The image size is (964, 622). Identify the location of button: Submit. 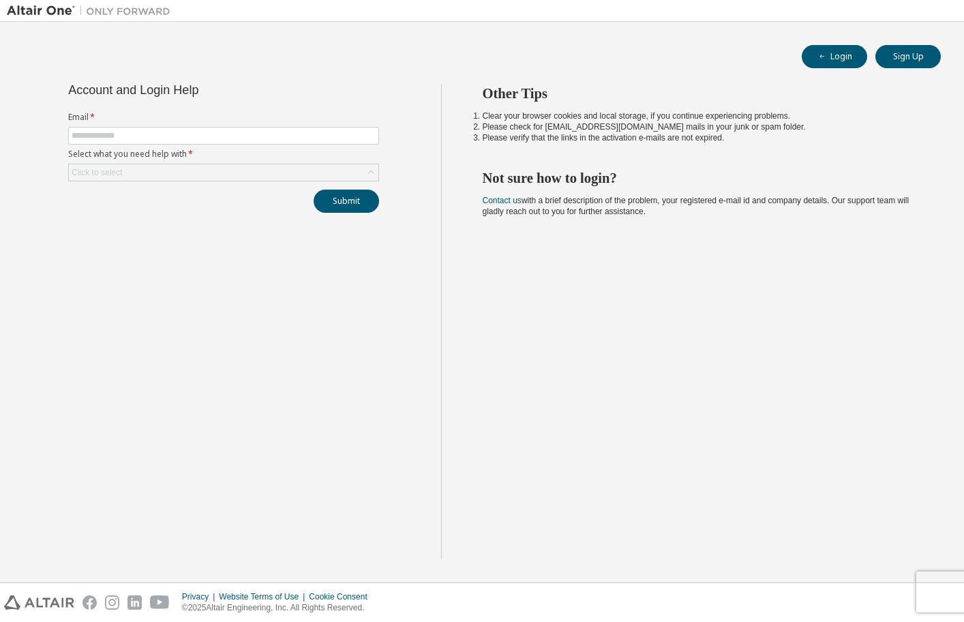
(346, 201).